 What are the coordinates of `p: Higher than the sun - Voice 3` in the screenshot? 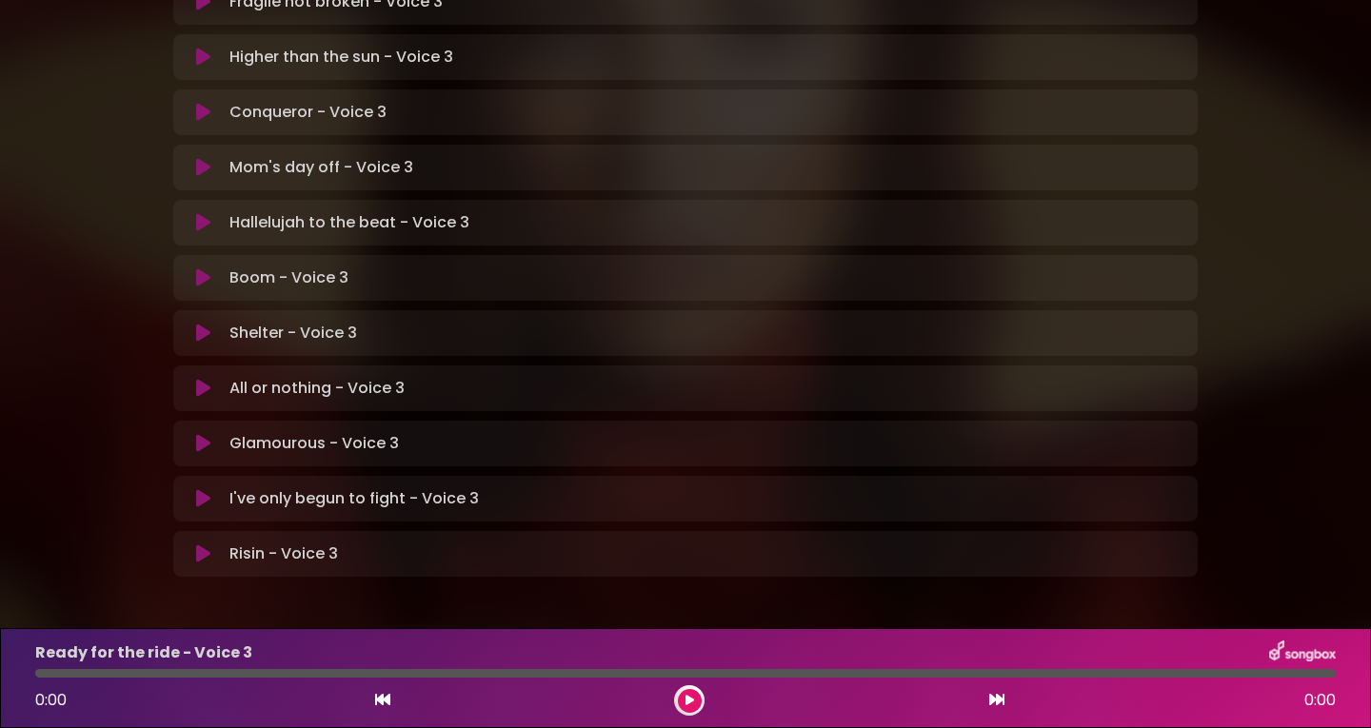 It's located at (341, 57).